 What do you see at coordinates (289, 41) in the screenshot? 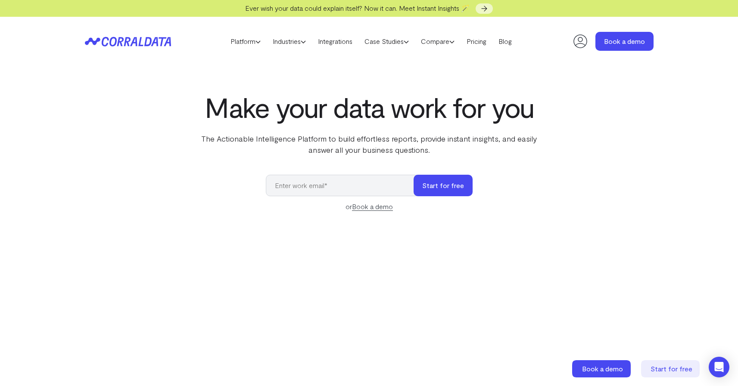
I see `a: Industries` at bounding box center [289, 41].